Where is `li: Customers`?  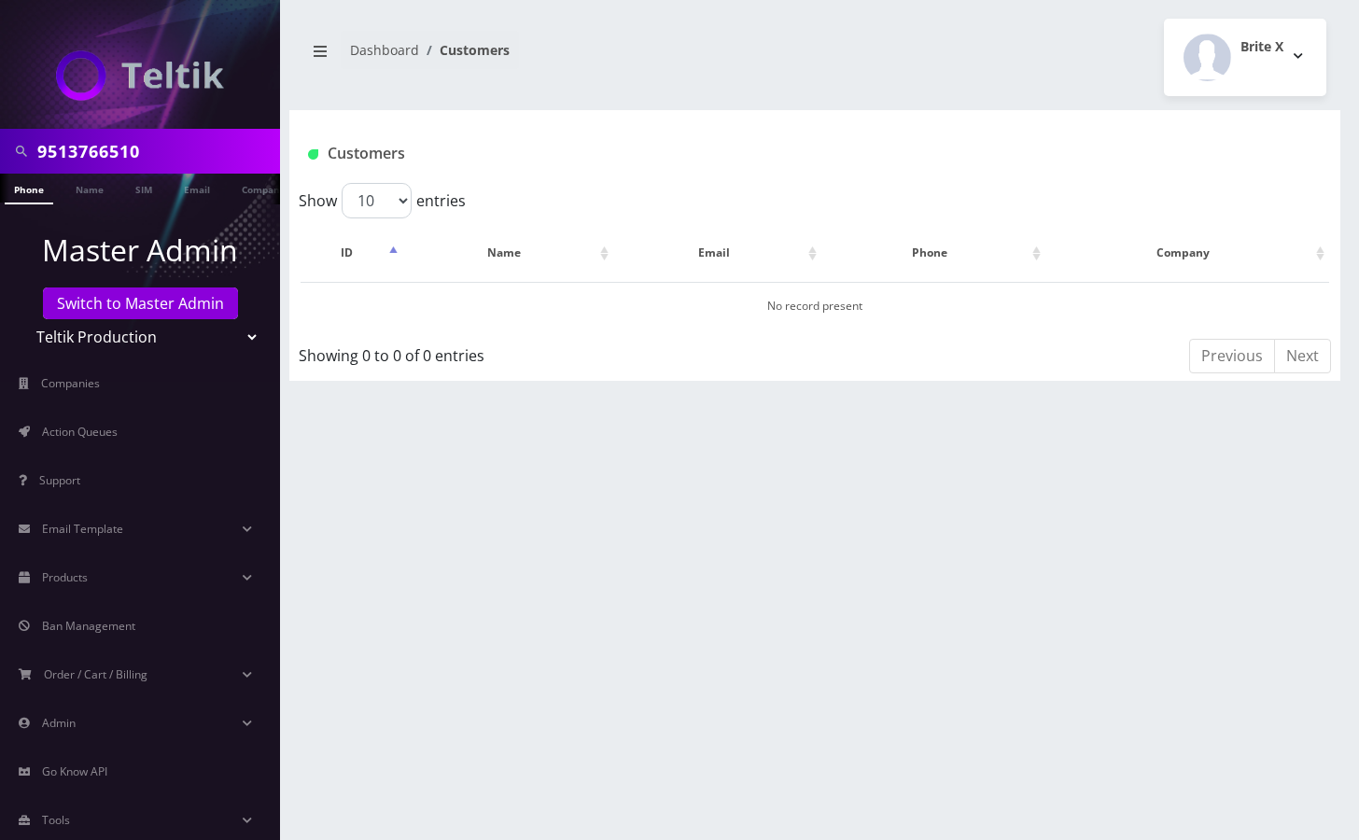
li: Customers is located at coordinates (464, 49).